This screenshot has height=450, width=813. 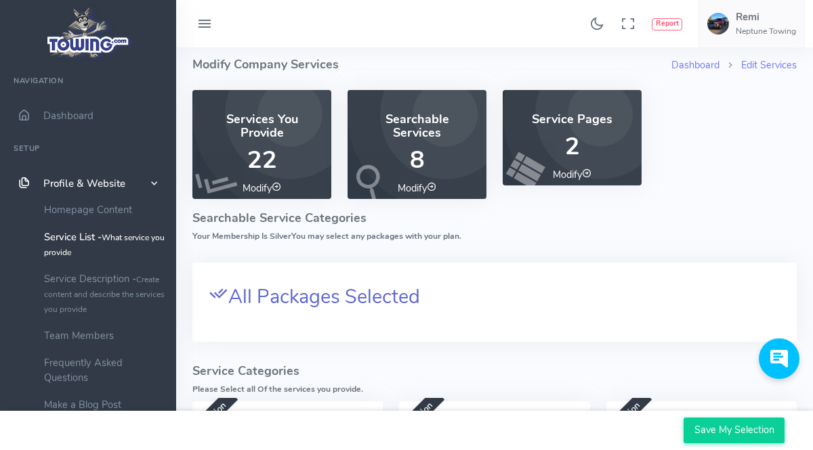 I want to click on p: 2, so click(x=572, y=147).